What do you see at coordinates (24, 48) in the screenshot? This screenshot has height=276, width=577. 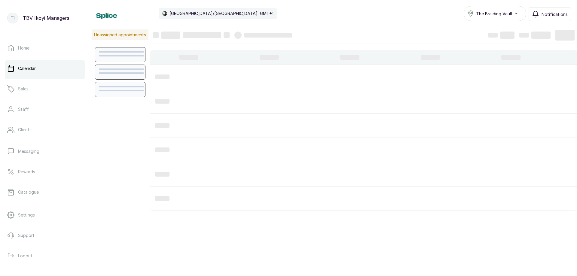 I see `p: Home` at bounding box center [24, 48].